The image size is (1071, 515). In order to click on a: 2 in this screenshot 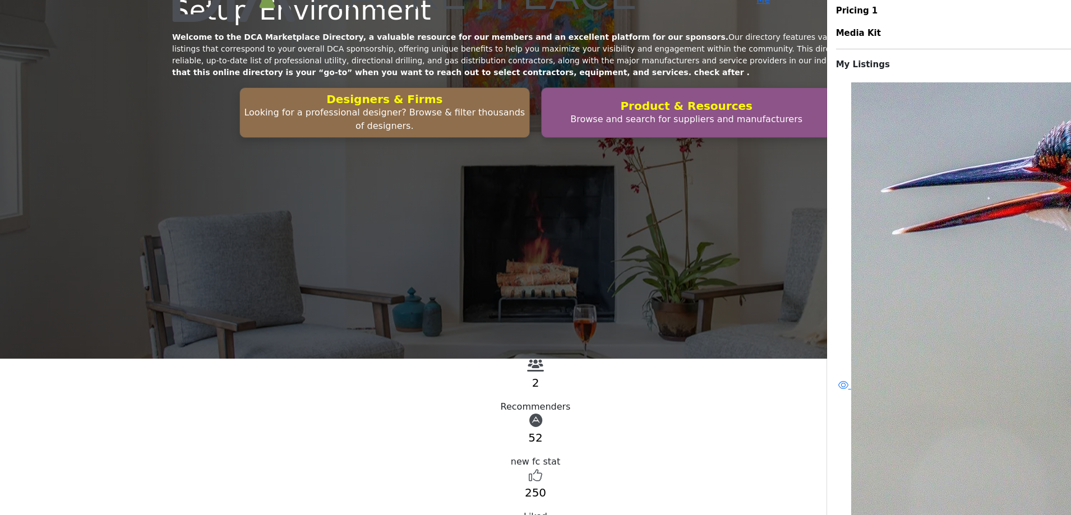, I will do `click(536, 383)`.